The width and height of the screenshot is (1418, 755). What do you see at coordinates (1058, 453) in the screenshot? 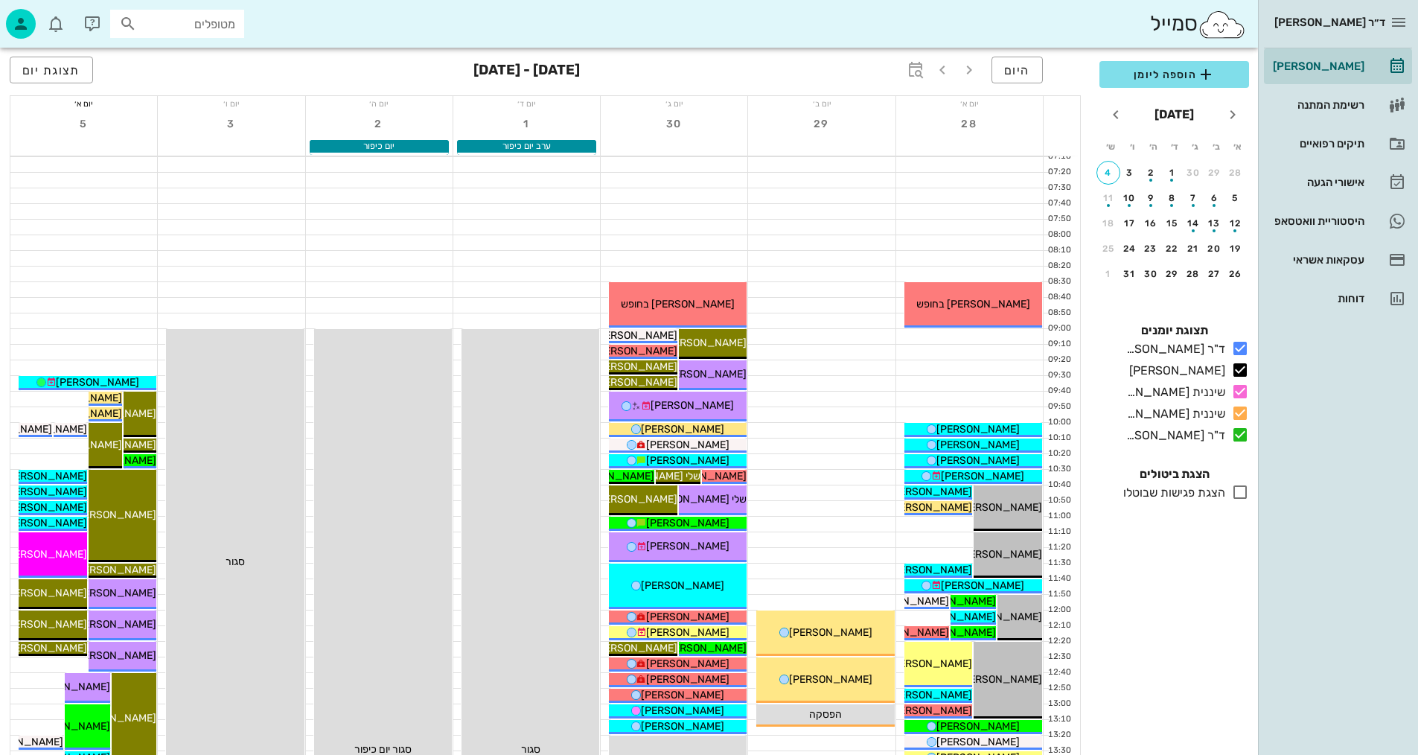
I see `div: 10:20` at bounding box center [1058, 453].